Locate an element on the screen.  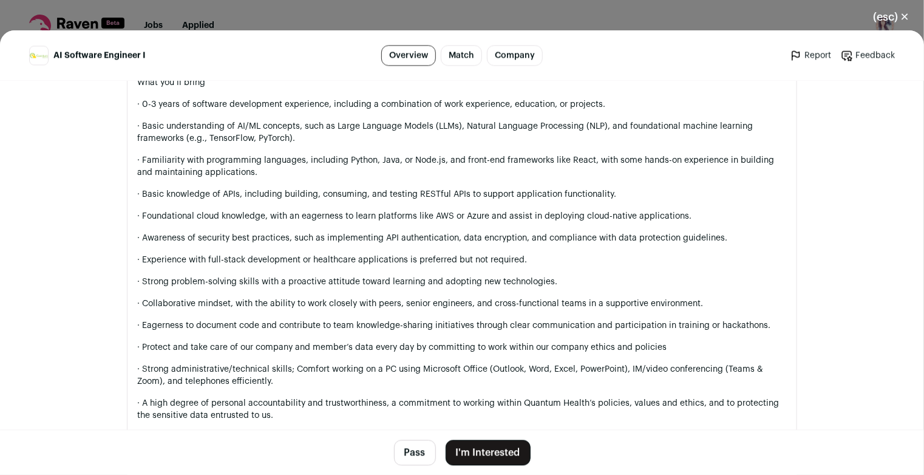
p: · Collaborative mindset, with the ability to work closely with peers, senior engineers, and cross... is located at coordinates (462, 304).